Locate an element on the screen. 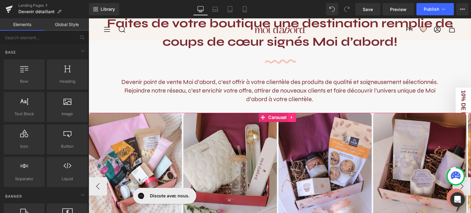  img: Boite cadeau lavande is located at coordinates (331, 153).